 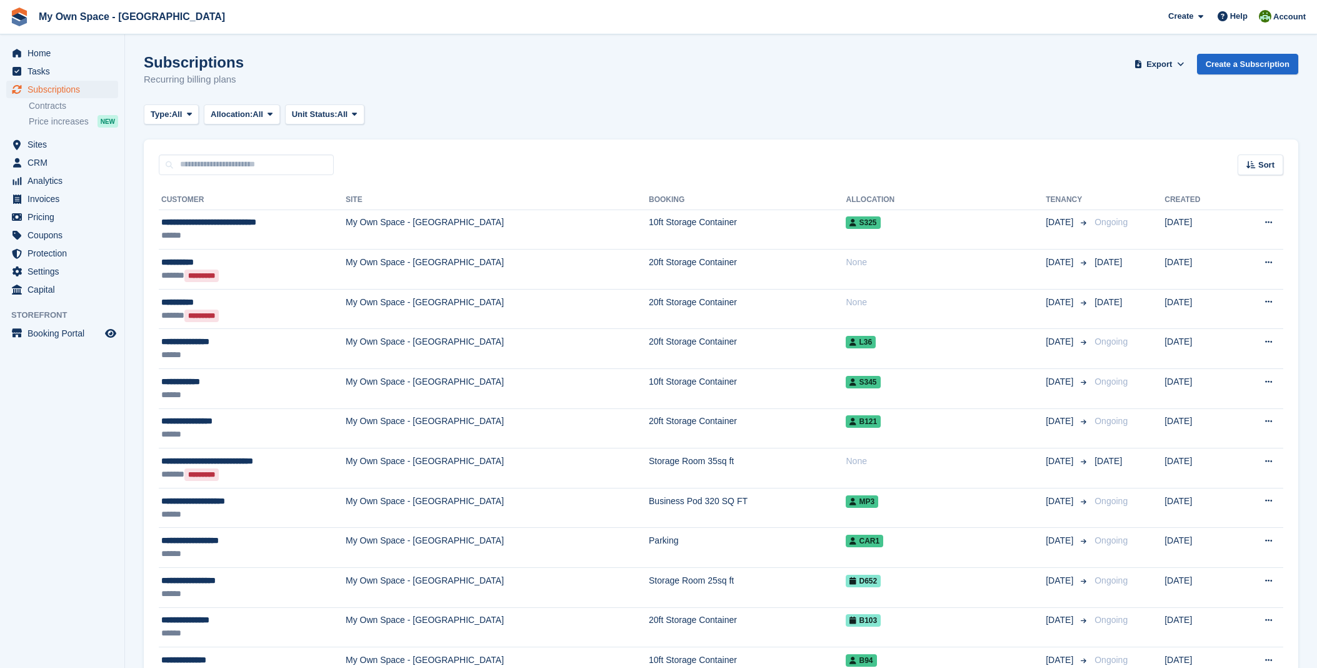 What do you see at coordinates (65, 181) in the screenshot?
I see `span: Analytics` at bounding box center [65, 181].